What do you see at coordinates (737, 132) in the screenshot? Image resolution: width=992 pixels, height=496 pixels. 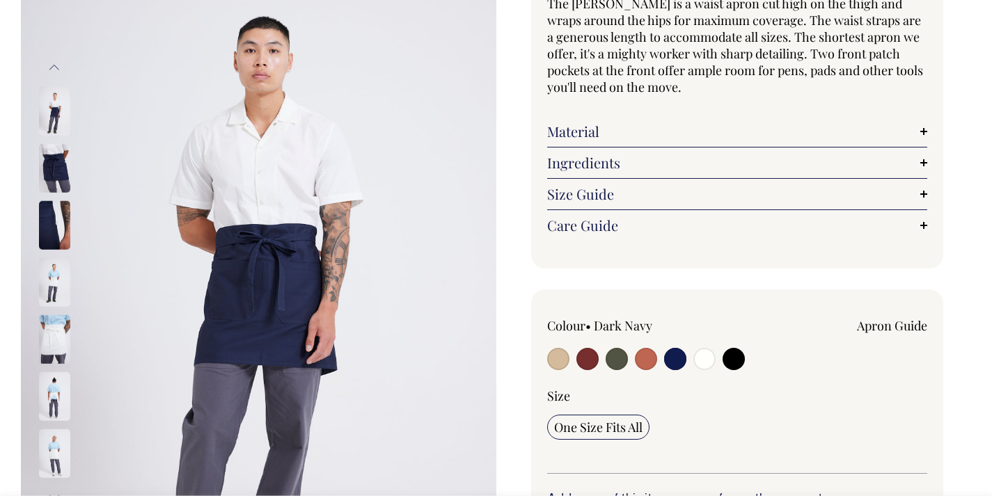 I see `a: Material` at bounding box center [737, 132].